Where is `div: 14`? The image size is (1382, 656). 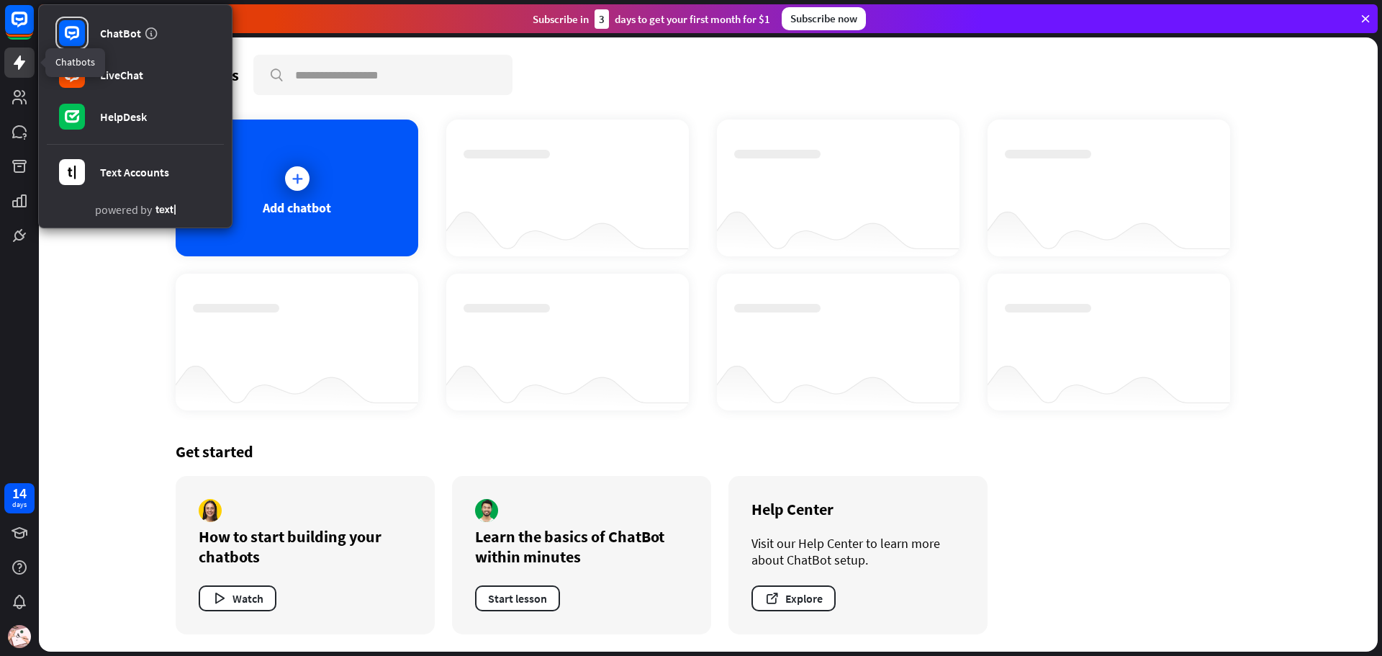
div: 14 is located at coordinates (19, 493).